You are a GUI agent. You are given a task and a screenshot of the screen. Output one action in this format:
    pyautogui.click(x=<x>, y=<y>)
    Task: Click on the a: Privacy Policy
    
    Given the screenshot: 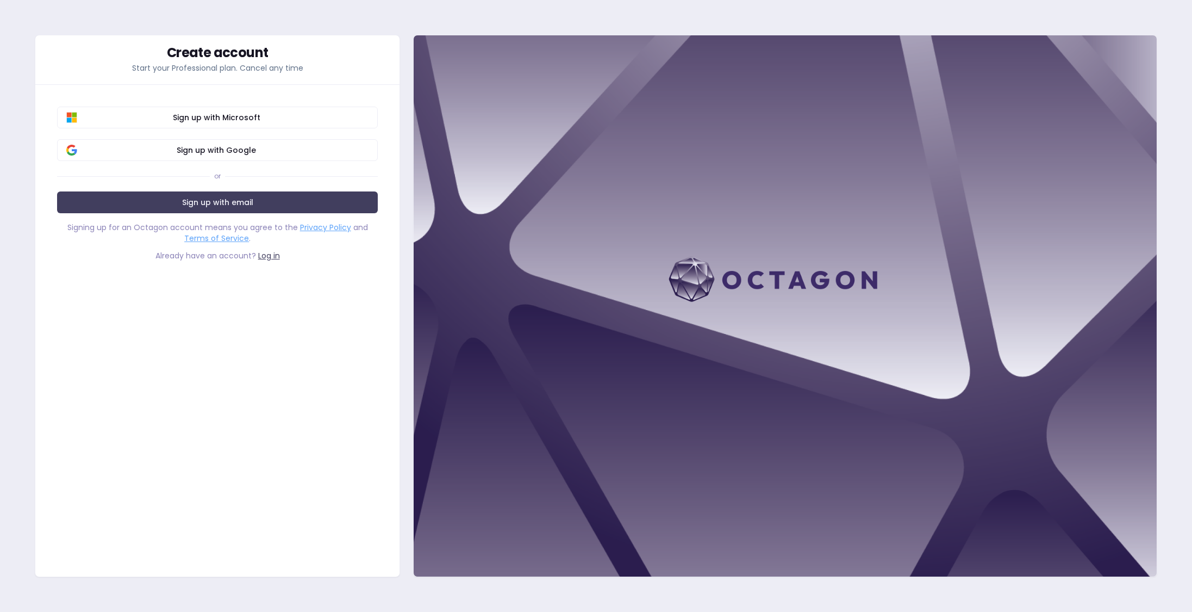 What is the action you would take?
    pyautogui.click(x=326, y=227)
    